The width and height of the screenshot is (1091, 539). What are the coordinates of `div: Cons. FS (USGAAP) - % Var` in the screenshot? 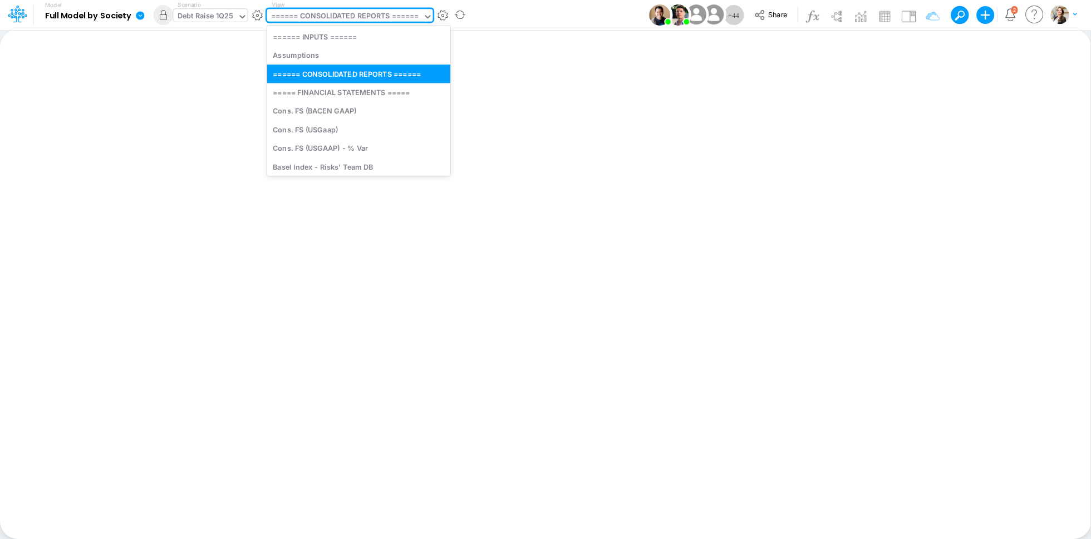 It's located at (359, 148).